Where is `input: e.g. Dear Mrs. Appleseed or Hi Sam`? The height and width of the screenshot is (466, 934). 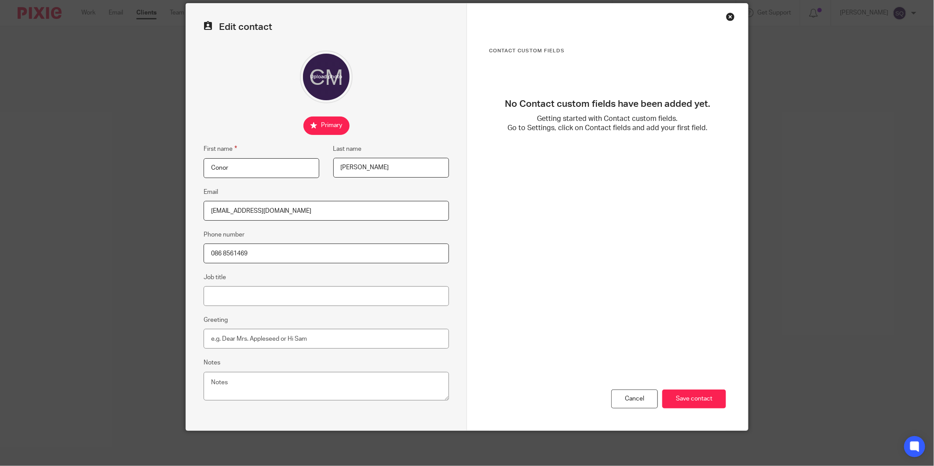
input: e.g. Dear Mrs. Appleseed or Hi Sam is located at coordinates (326, 338).